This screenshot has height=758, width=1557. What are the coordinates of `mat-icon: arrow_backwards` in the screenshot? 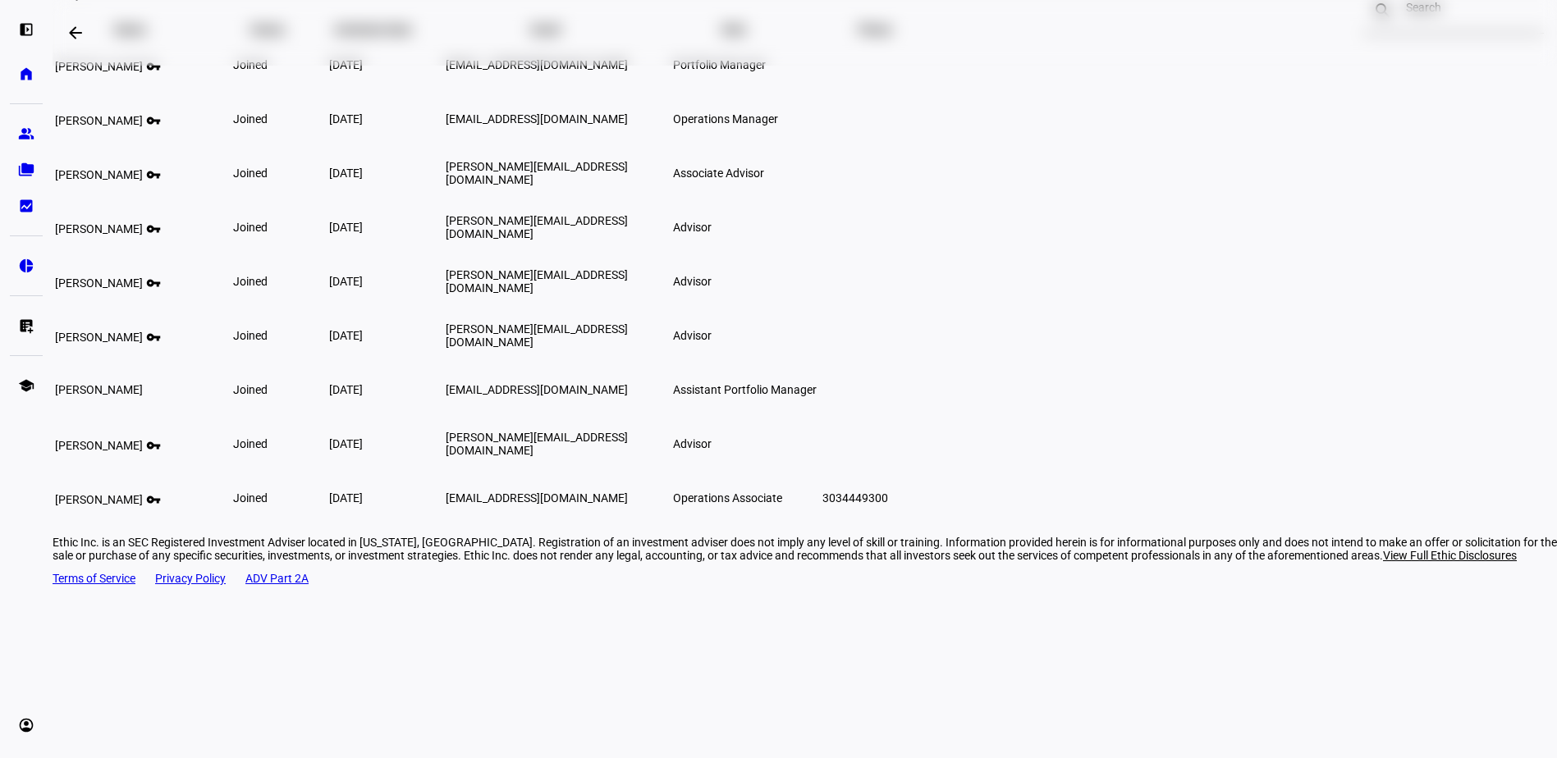 It's located at (75, 33).